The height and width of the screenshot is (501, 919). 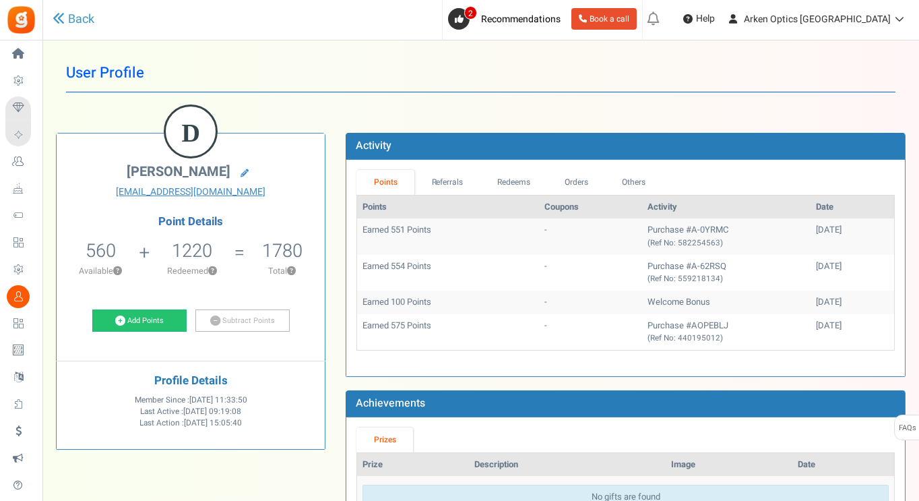 What do you see at coordinates (634, 182) in the screenshot?
I see `a: Others` at bounding box center [634, 182].